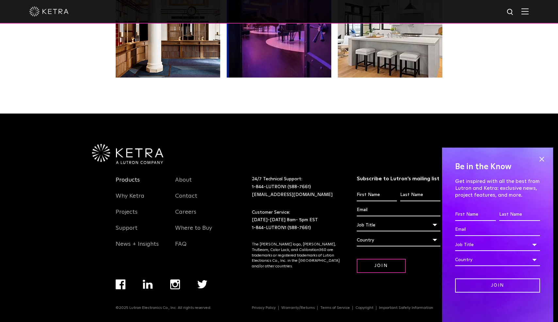 The height and width of the screenshot is (322, 558). What do you see at coordinates (186, 216) in the screenshot?
I see `a: Careers` at bounding box center [186, 216].